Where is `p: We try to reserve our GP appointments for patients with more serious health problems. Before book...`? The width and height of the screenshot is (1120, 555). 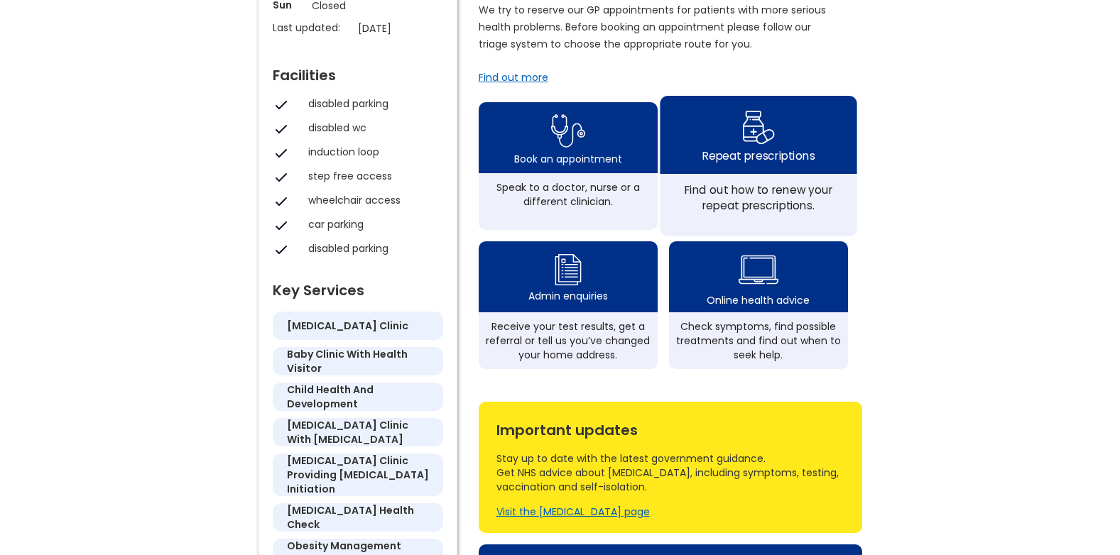
p: We try to reserve our GP appointments for patients with more serious health problems. Before book... is located at coordinates (653, 27).